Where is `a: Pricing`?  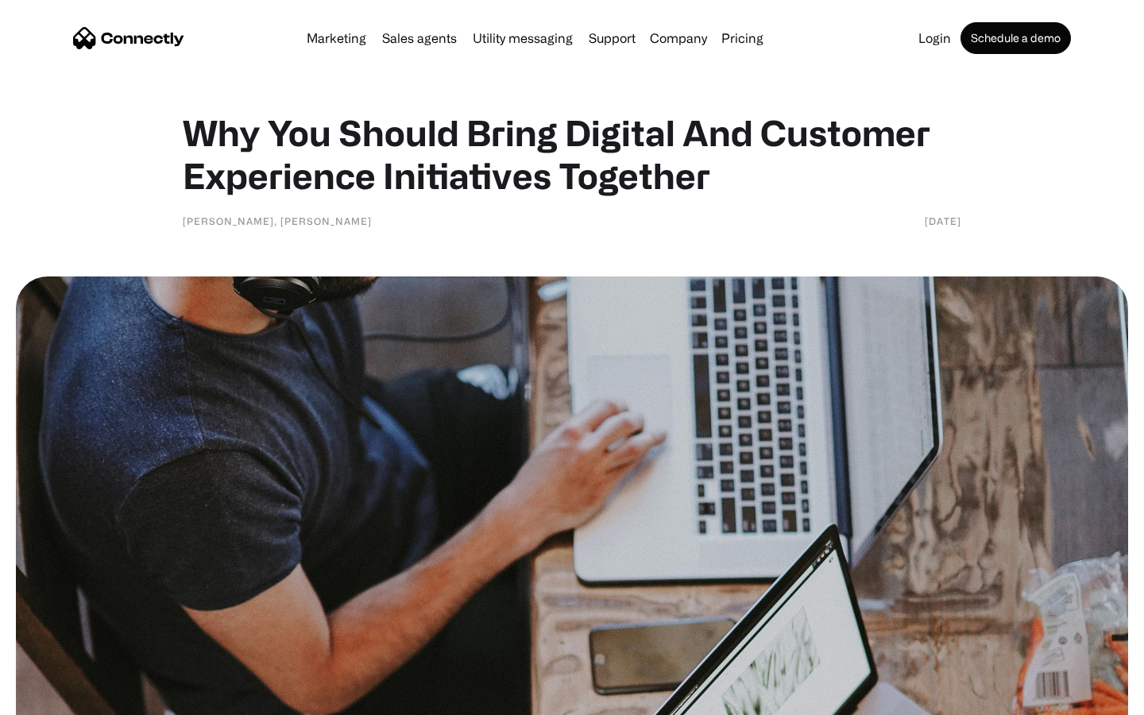
a: Pricing is located at coordinates (742, 38).